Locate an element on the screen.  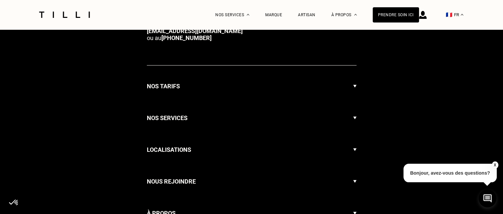
a: Logo du service de couturière Tilli is located at coordinates (65, 15).